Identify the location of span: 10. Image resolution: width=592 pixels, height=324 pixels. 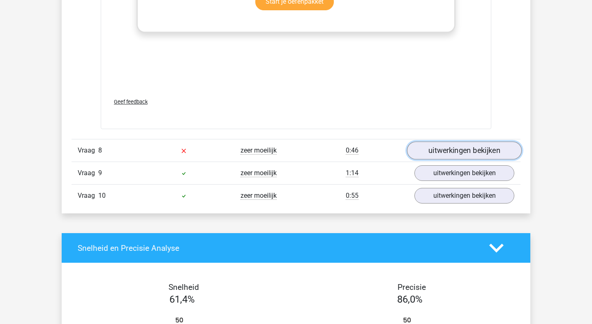
(102, 195).